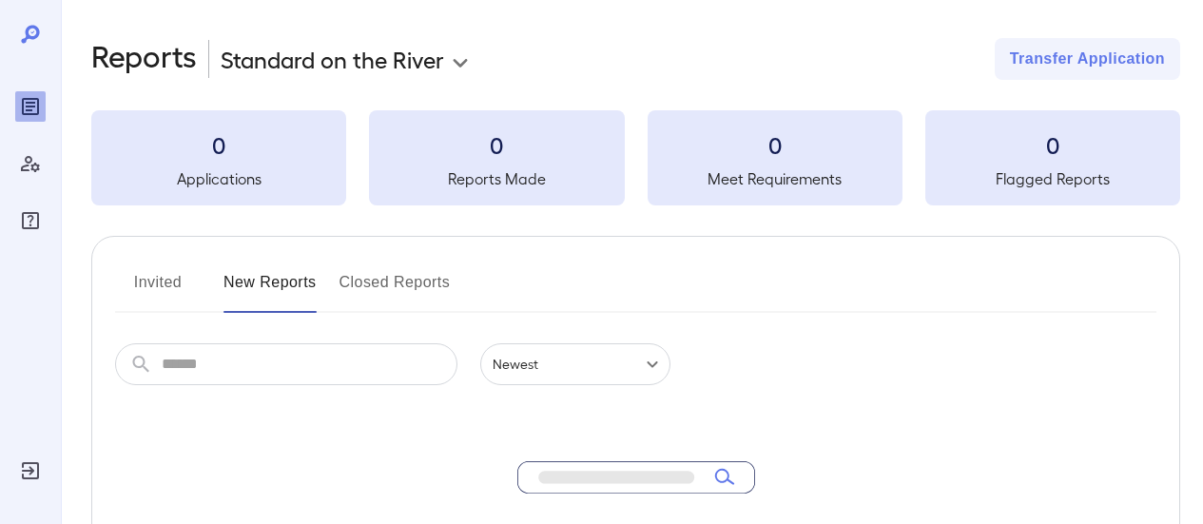 The height and width of the screenshot is (524, 1203). What do you see at coordinates (635, 158) in the screenshot?
I see `summary: 0Applications0Reports Made0Meet Requirements0Flagged Reports` at bounding box center [635, 158].